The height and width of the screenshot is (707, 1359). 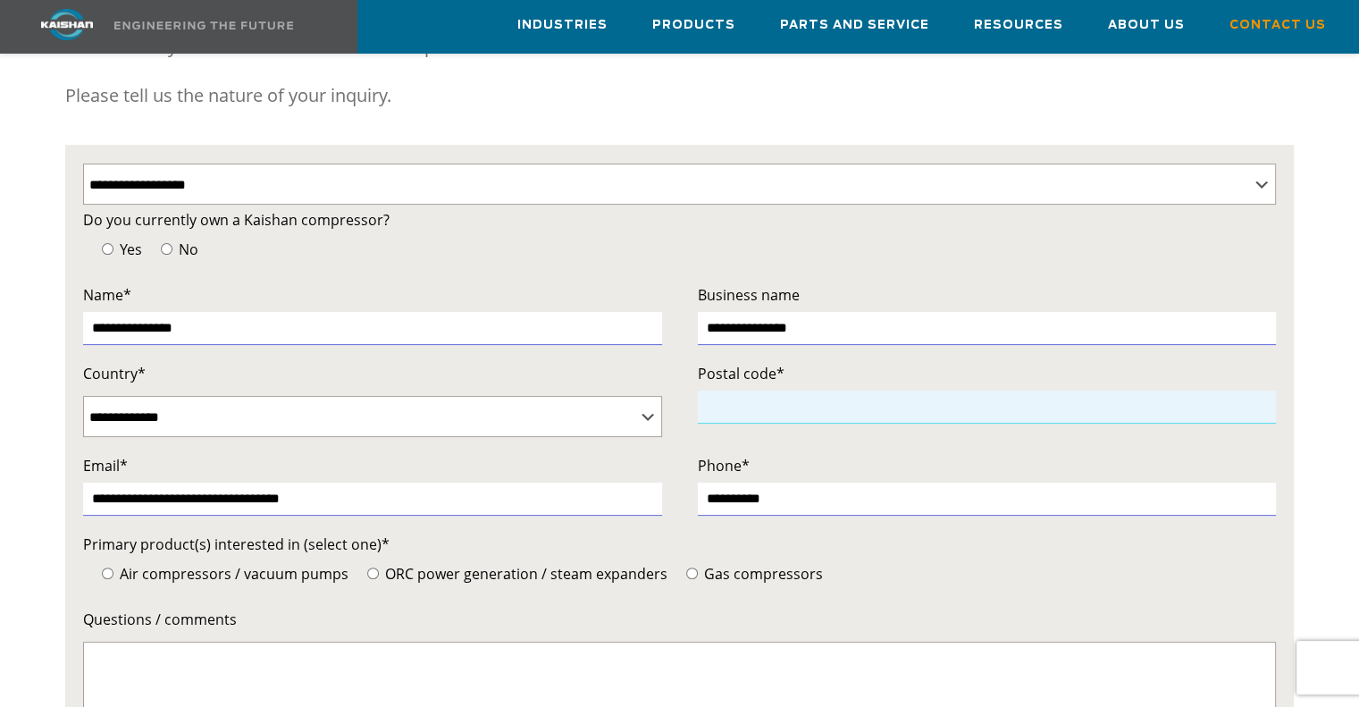 What do you see at coordinates (761, 574) in the screenshot?
I see `span: Gas compressors` at bounding box center [761, 574].